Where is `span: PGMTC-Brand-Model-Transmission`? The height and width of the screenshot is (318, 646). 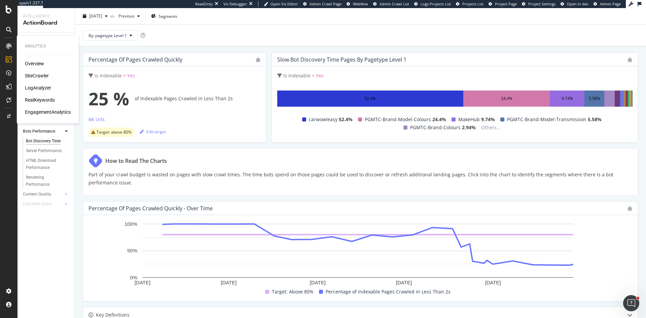
span: PGMTC-Brand-Model-Transmission is located at coordinates (547, 119).